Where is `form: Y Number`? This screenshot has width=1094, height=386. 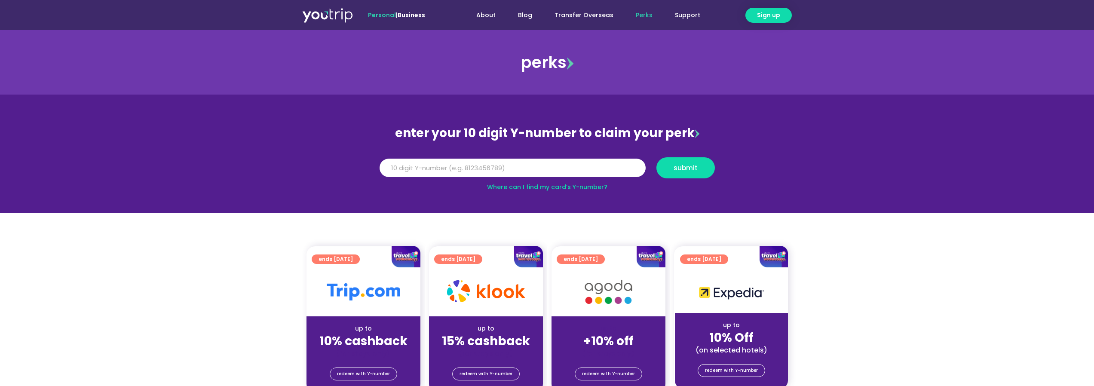 form: Y Number is located at coordinates (547, 171).